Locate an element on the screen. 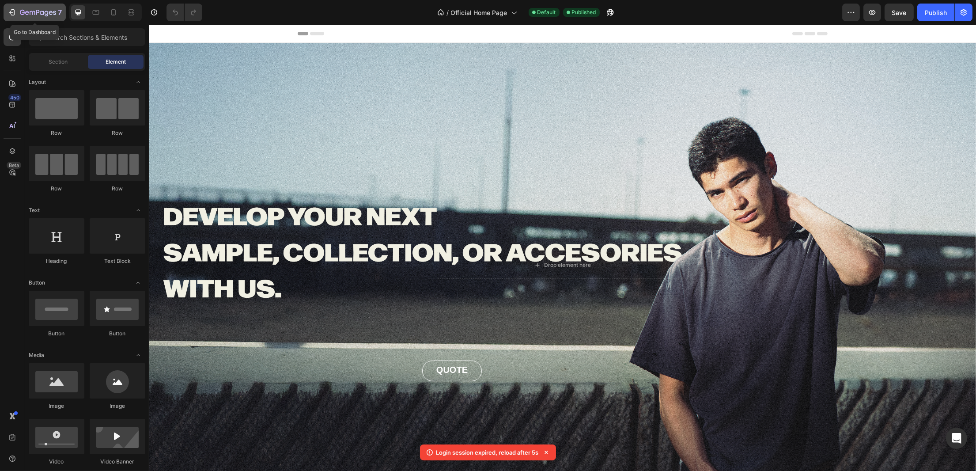 The width and height of the screenshot is (976, 471). span: Official Home Page is located at coordinates (479, 12).